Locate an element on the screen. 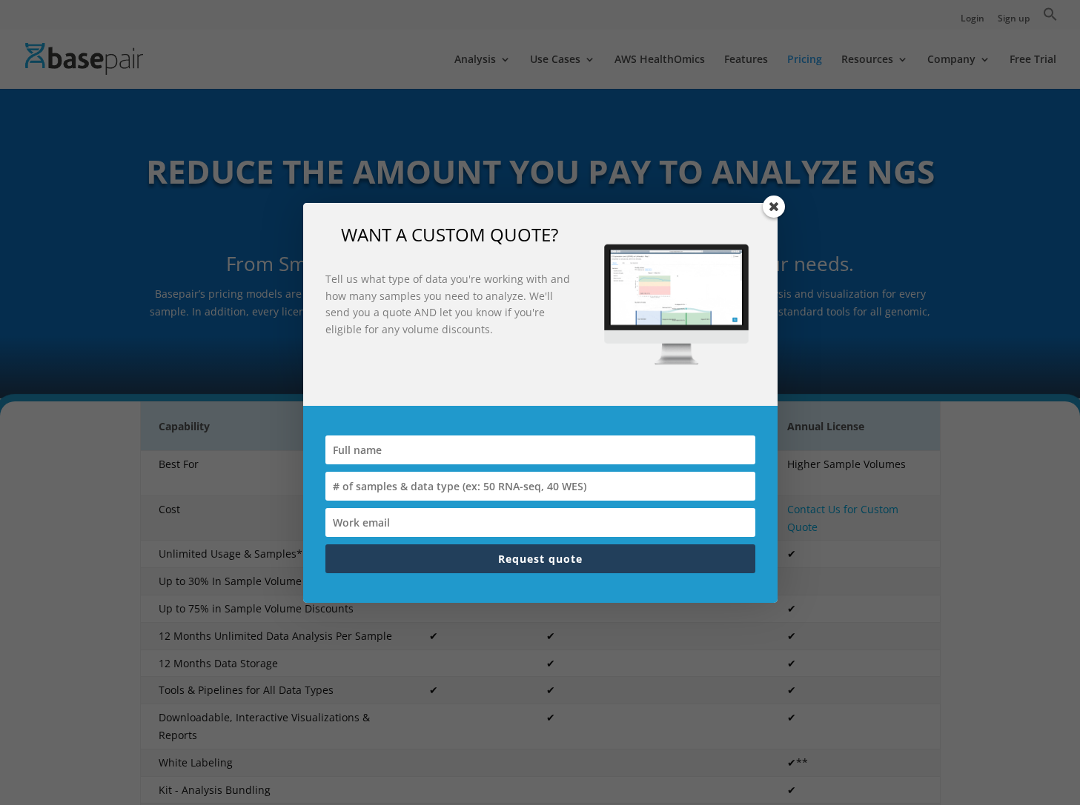 The image size is (1080, 805). input: # of samples & data type (ex: 50 RNA-seq, 40 WES) is located at coordinates (540, 486).